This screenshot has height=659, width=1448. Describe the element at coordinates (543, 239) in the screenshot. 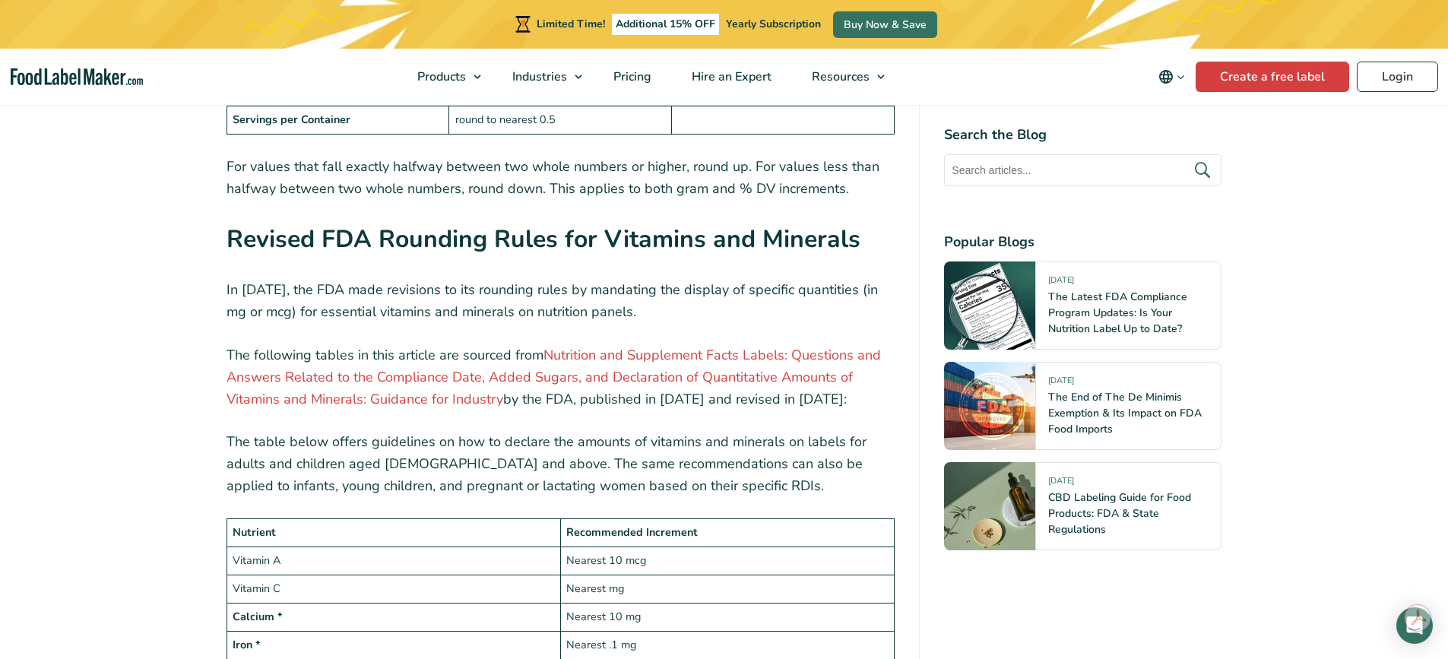

I see `strong: Revised FDA Rounding Rules for Vitamins and Minerals` at that location.